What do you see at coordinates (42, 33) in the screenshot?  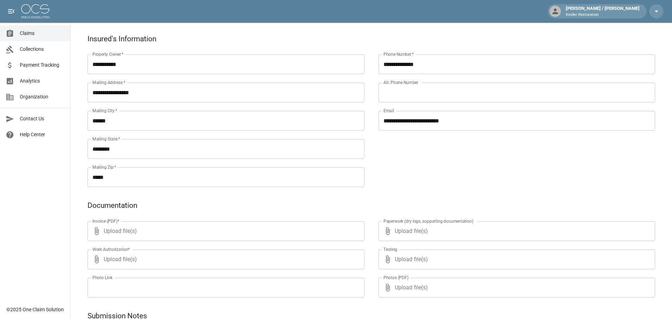 I see `span: Claims` at bounding box center [42, 33].